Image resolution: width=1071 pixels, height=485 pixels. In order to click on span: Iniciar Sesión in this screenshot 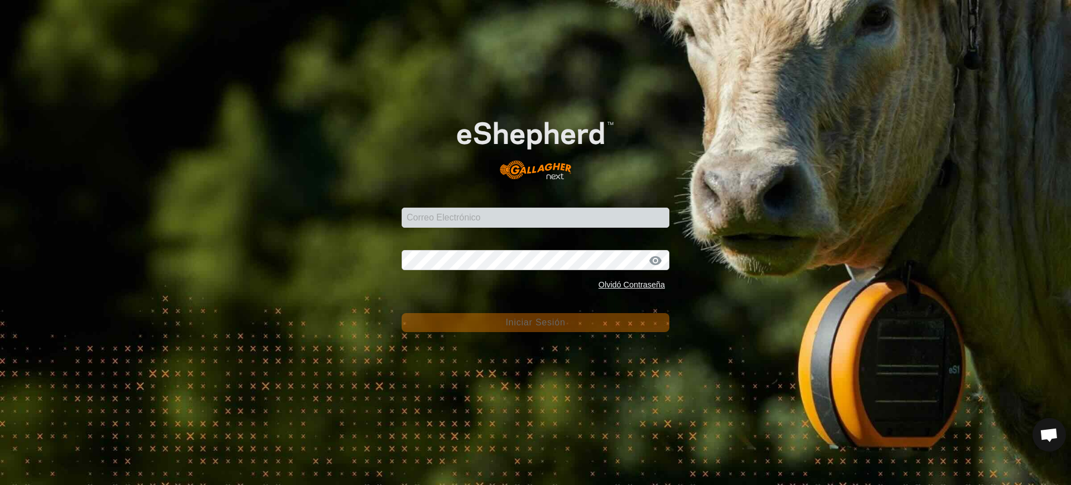, I will do `click(535, 322)`.